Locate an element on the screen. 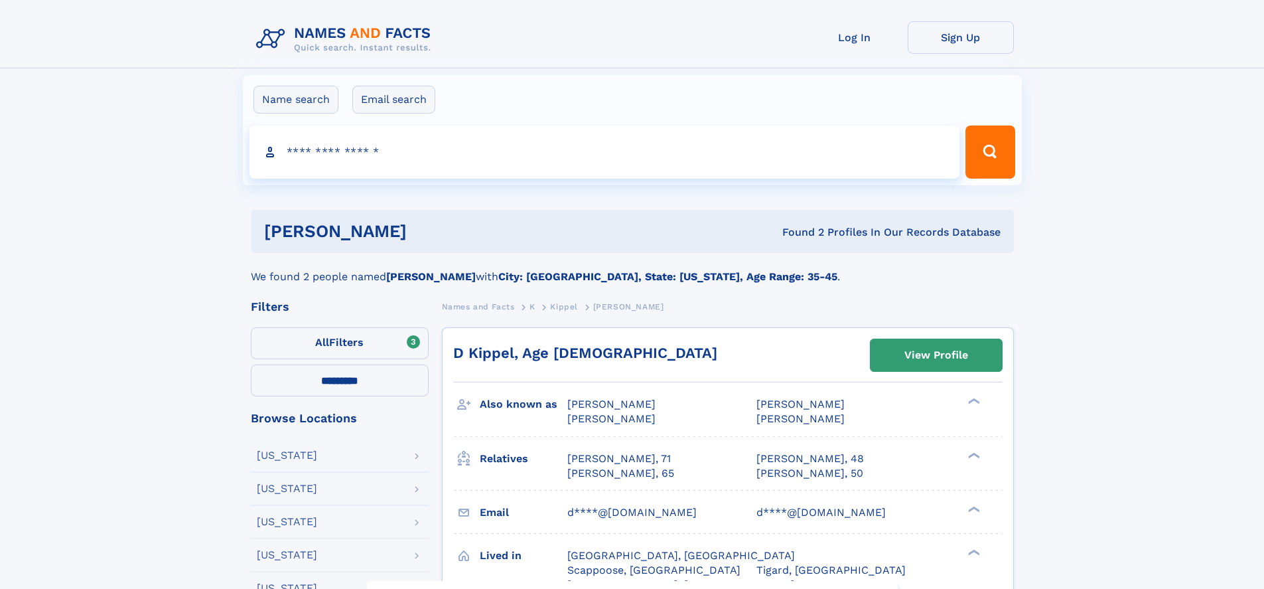 This screenshot has width=1264, height=589. input: search input is located at coordinates (605, 152).